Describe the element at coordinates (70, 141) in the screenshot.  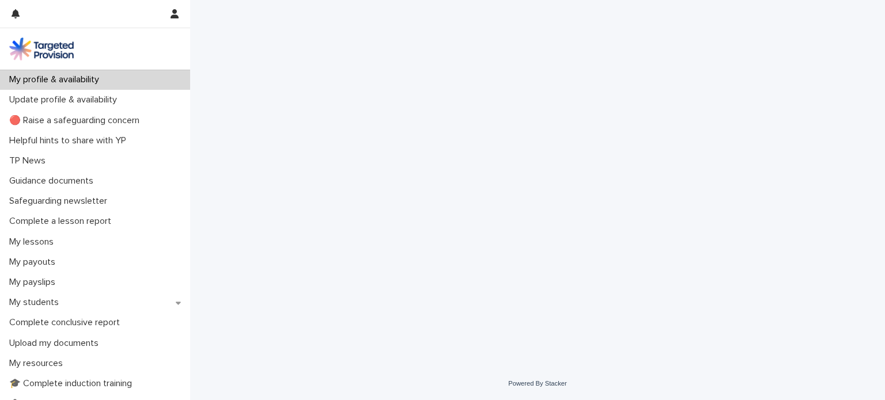
I see `p: Helpful hints to share with YP` at that location.